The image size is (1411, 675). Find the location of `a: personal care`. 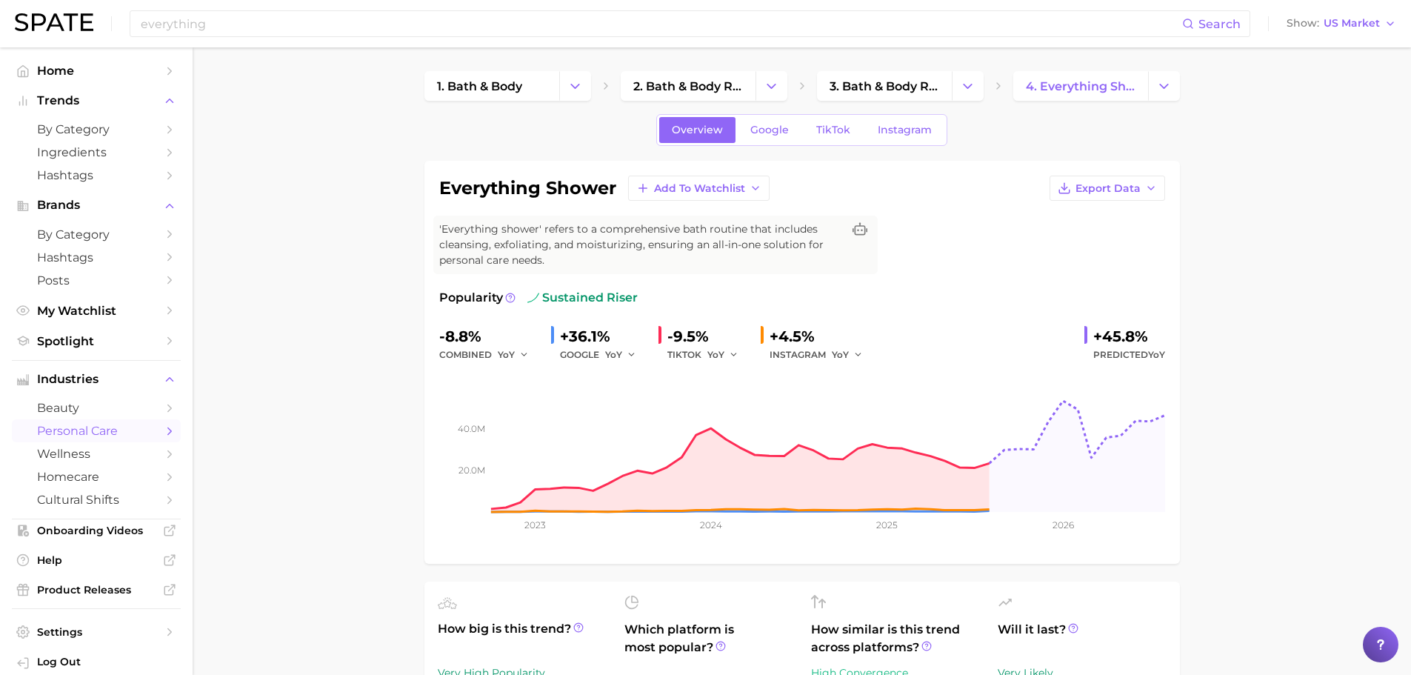

a: personal care is located at coordinates (96, 430).